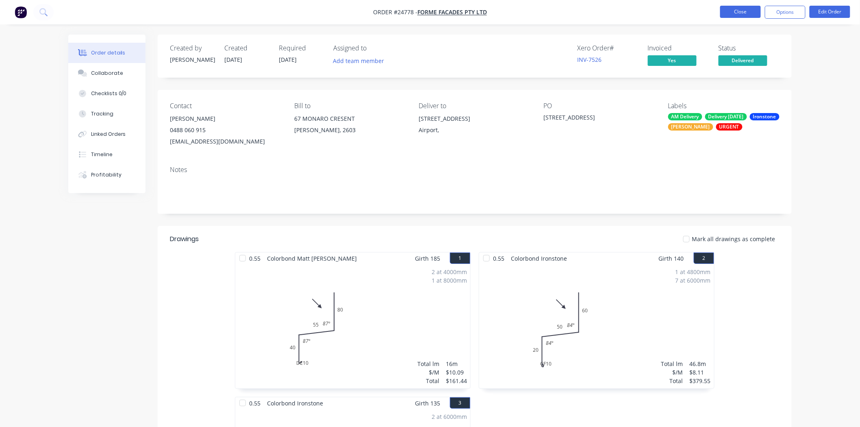  I want to click on div: Created by, so click(192, 48).